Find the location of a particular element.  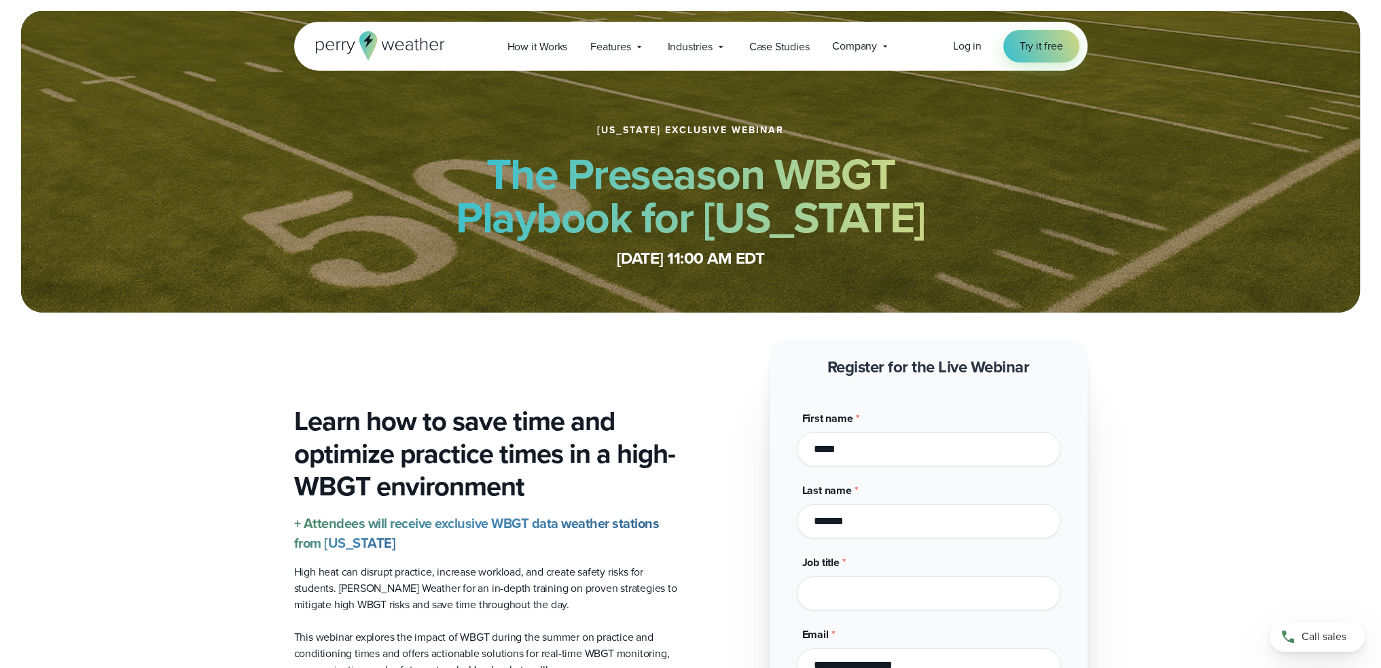

a: Call sales is located at coordinates (1318, 637).